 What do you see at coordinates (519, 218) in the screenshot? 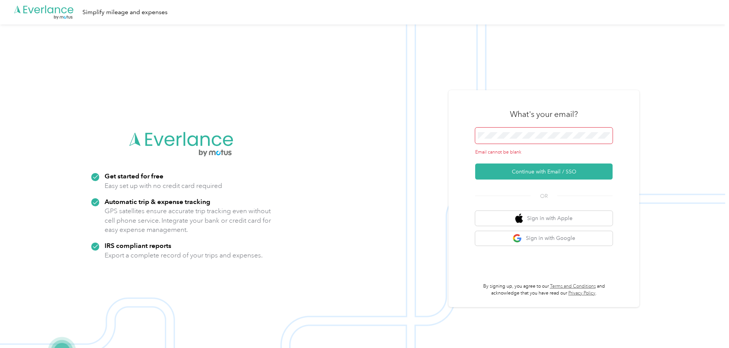
I see `img: apple logo` at bounding box center [519, 218].